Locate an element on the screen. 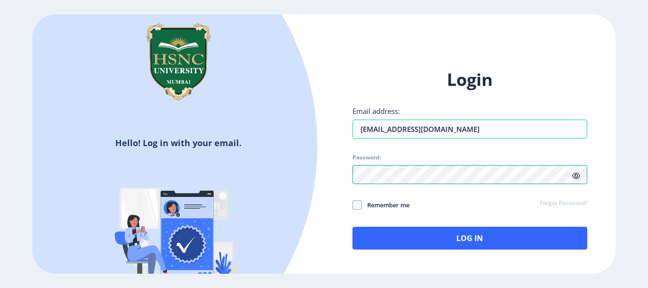 This screenshot has width=648, height=288. img: hsnc.png is located at coordinates (178, 62).